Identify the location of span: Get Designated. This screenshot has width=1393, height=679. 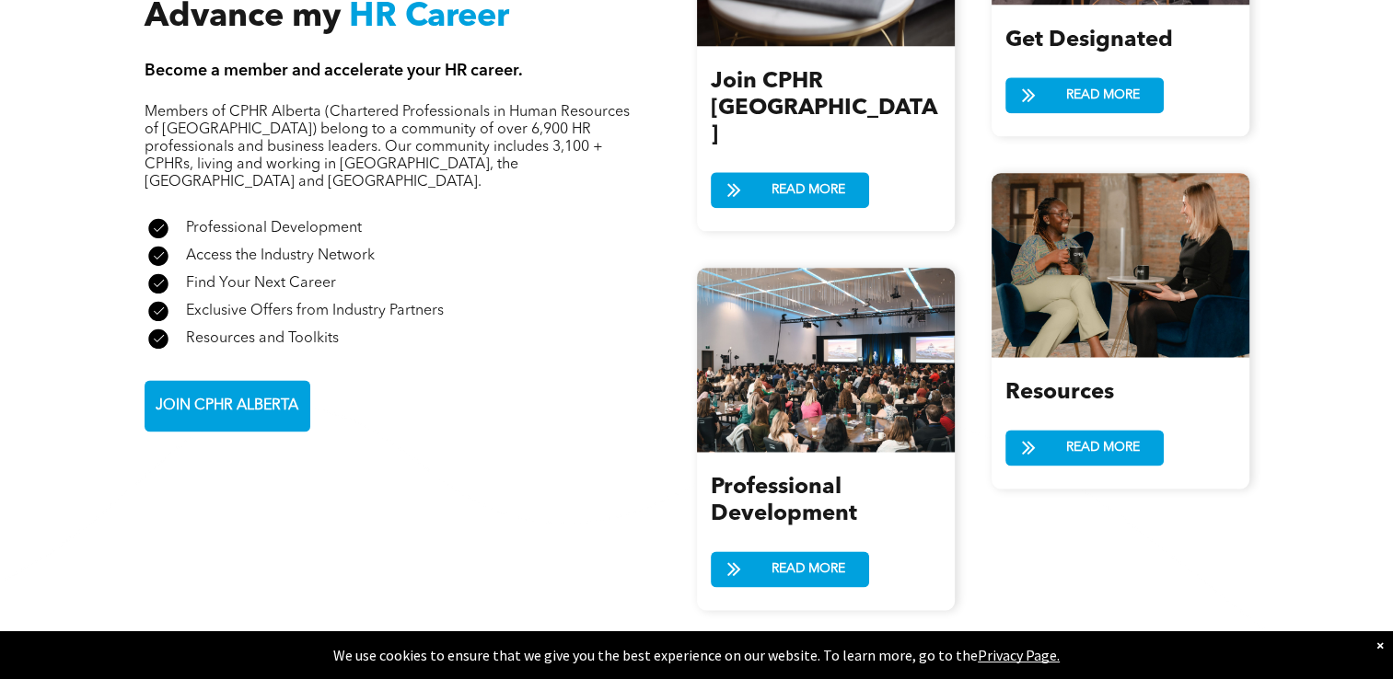
(1089, 40).